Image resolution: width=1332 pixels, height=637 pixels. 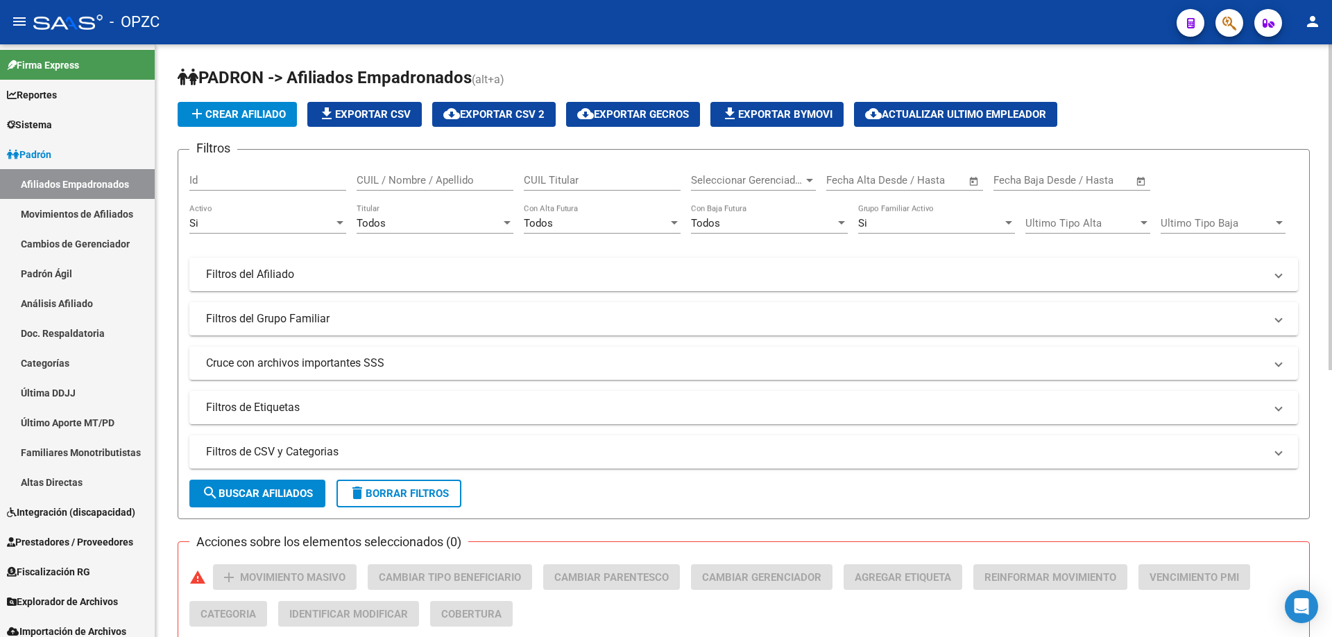 I want to click on div: Open Intercom Messenger, so click(x=1301, y=607).